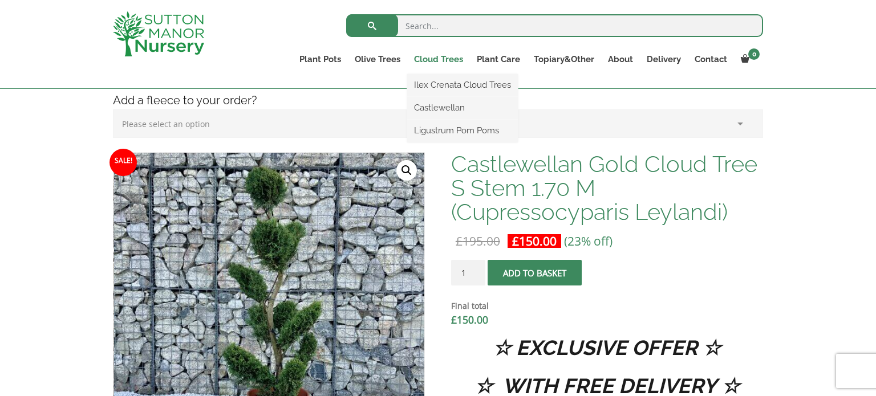 Image resolution: width=876 pixels, height=396 pixels. What do you see at coordinates (588, 241) in the screenshot?
I see `span: (23% off)` at bounding box center [588, 241].